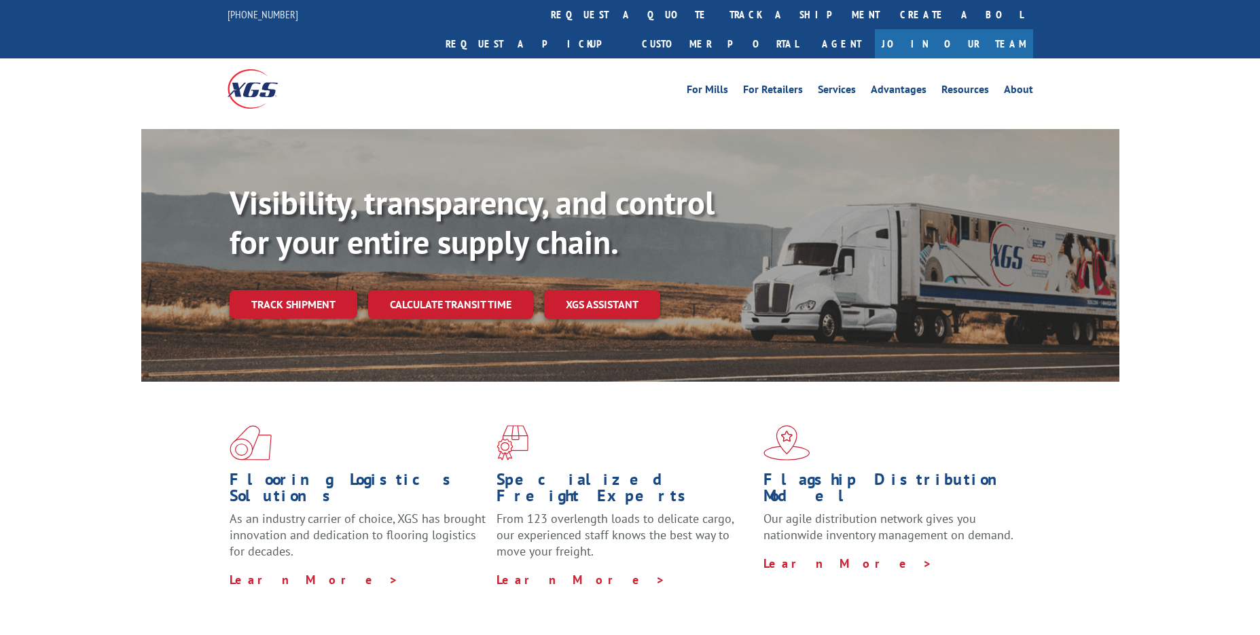 The image size is (1260, 635). Describe the element at coordinates (954, 43) in the screenshot. I see `a: Join Our Team` at that location.